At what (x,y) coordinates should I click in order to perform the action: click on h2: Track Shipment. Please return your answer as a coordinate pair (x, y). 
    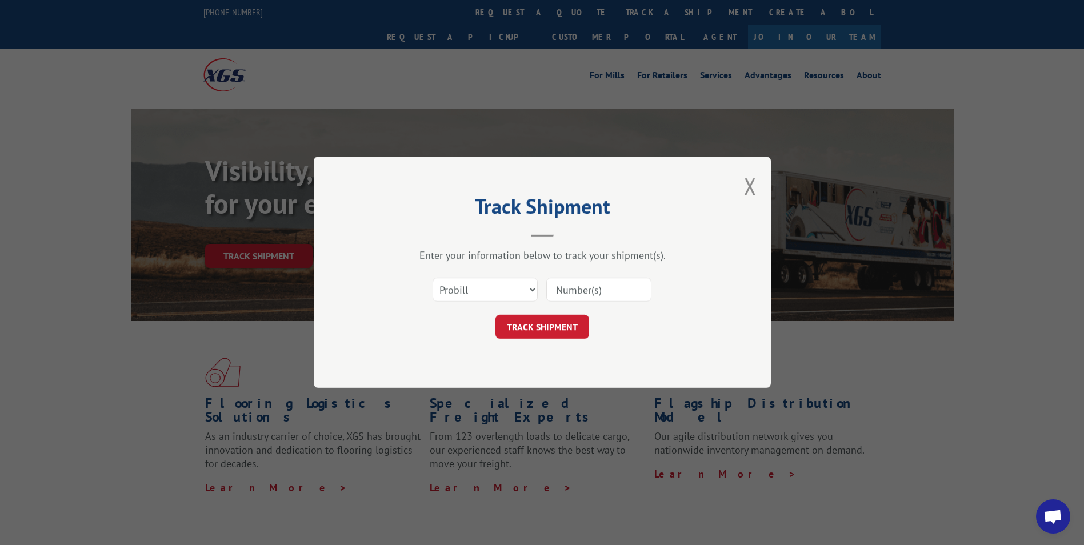
    Looking at the image, I should click on (542, 209).